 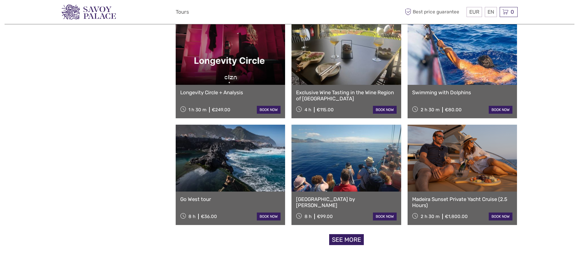 I want to click on a: Swimming with Dolphins, so click(x=462, y=92).